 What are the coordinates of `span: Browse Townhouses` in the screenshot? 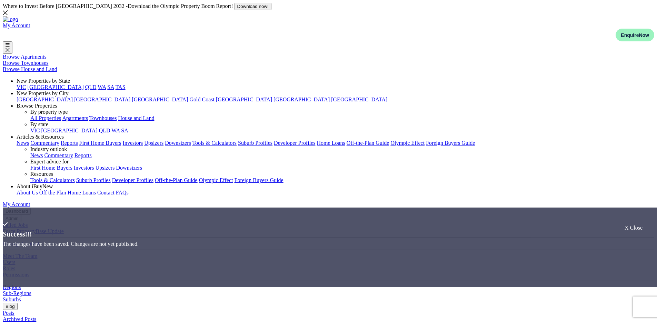 It's located at (26, 63).